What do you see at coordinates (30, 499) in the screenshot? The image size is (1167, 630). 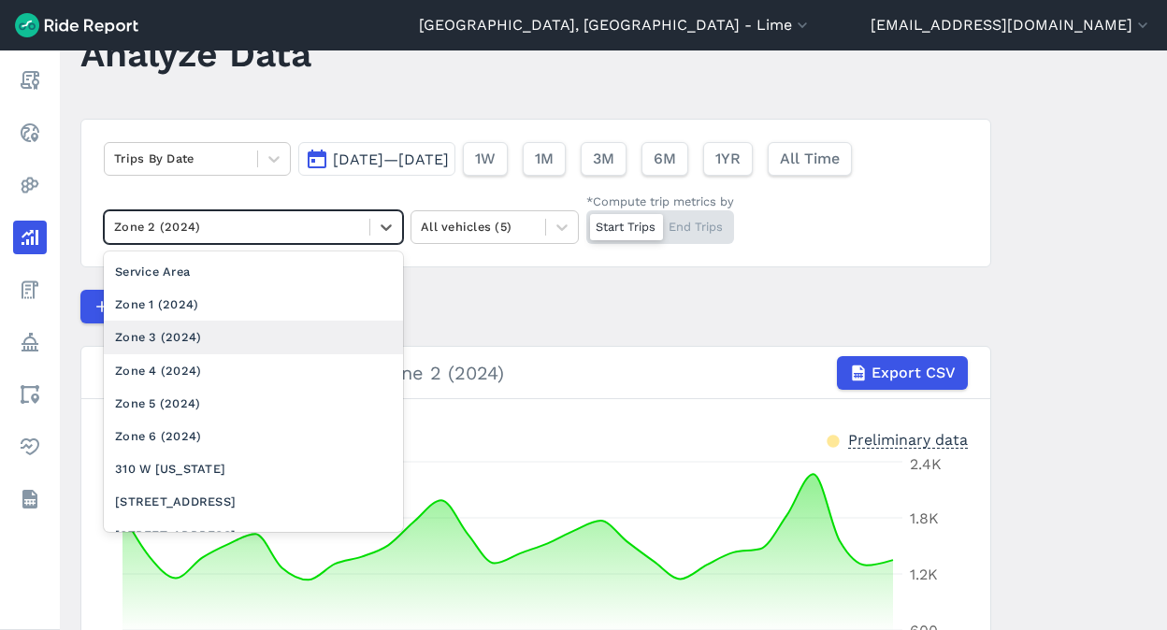 I see `a: Datasets` at bounding box center [30, 499].